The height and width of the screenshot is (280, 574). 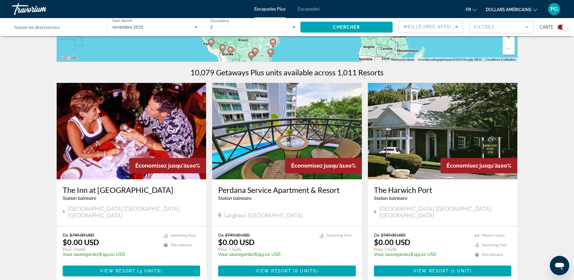 I want to click on span: Carte, so click(x=546, y=27).